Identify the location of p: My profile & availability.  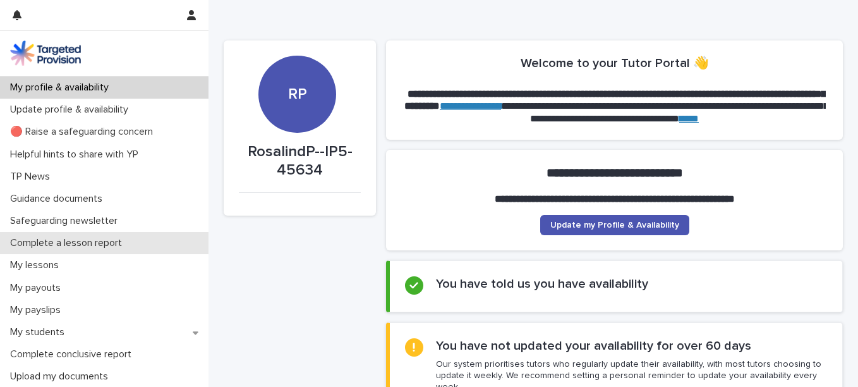
(62, 87).